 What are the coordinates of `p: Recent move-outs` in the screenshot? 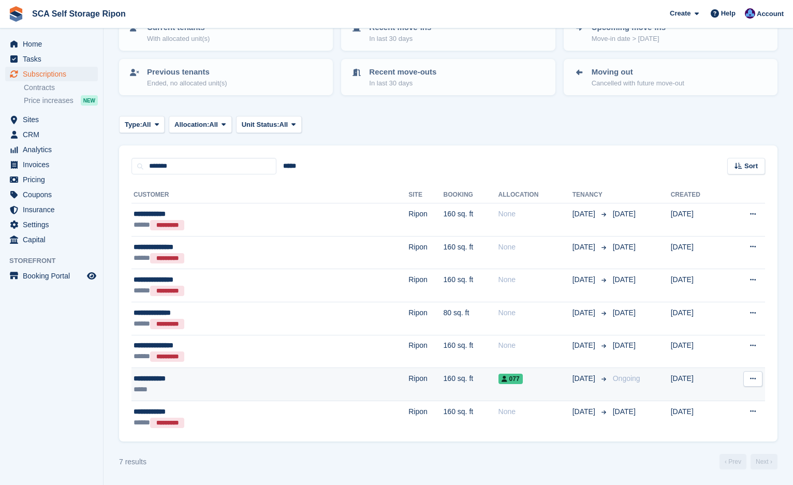 It's located at (403, 72).